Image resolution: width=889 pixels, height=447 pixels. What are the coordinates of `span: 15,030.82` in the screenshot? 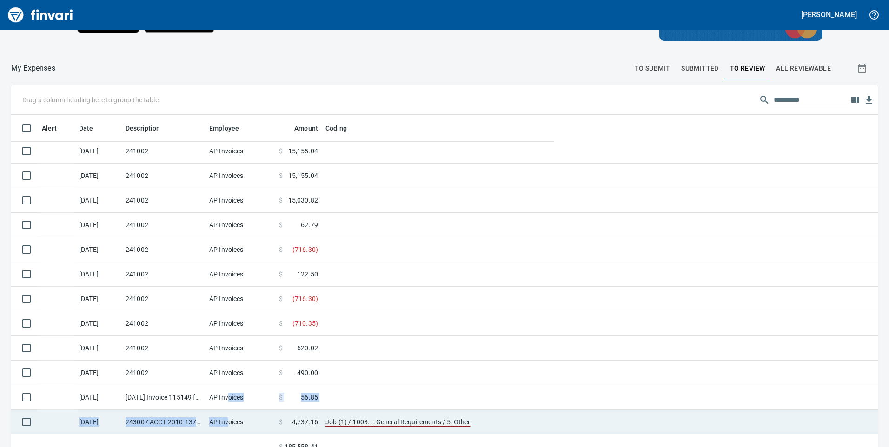 It's located at (303, 200).